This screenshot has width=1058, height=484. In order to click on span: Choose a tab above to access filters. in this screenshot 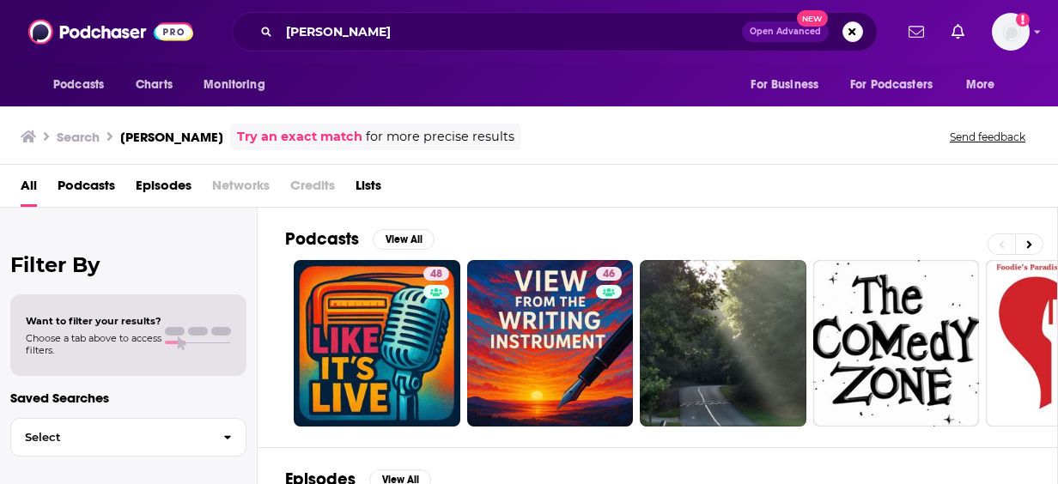, I will do `click(94, 344)`.